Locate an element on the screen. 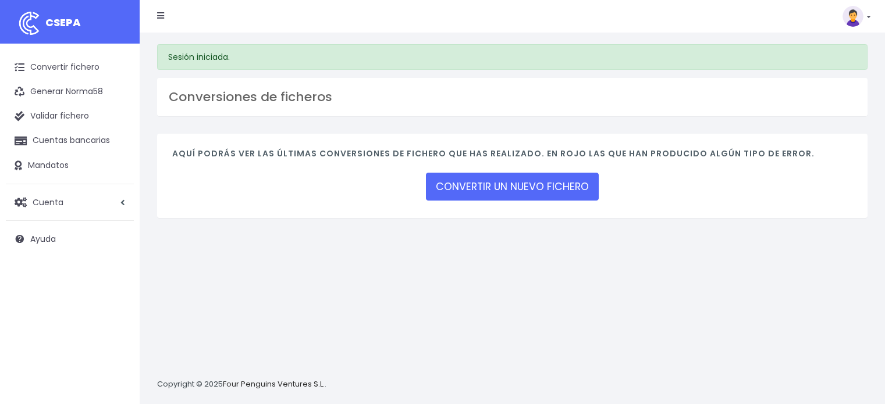  span: Cuenta is located at coordinates (48, 202).